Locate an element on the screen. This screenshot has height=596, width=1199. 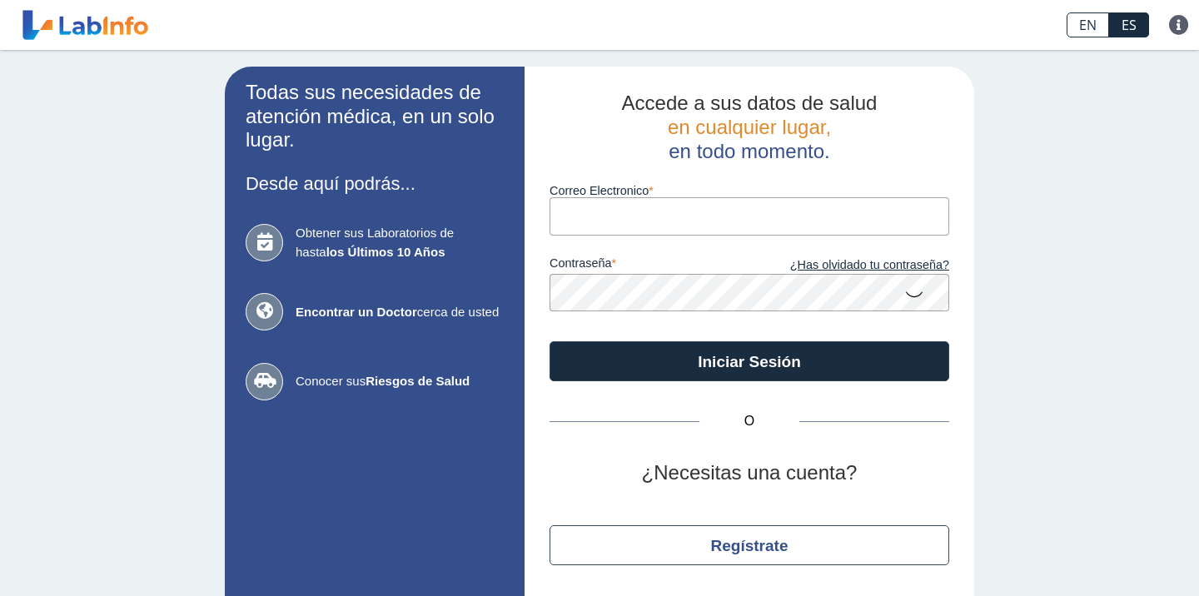
b: los Últimos 10 Años is located at coordinates (385, 251).